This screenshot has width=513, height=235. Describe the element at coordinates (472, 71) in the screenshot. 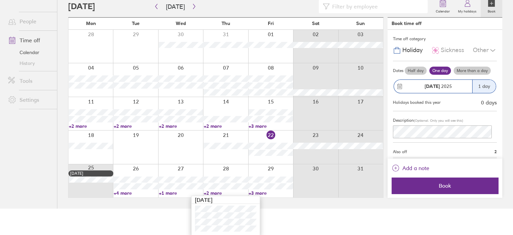

I see `label: More than a day` at that location.